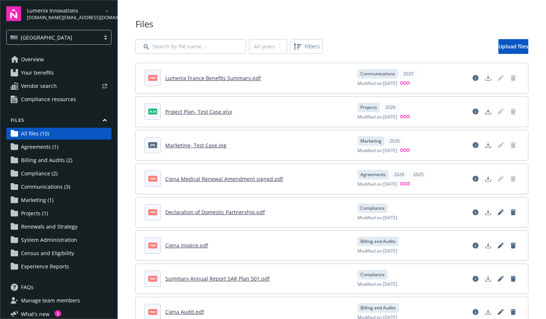 This screenshot has width=546, height=319. I want to click on span: Census and Eligibility, so click(48, 253).